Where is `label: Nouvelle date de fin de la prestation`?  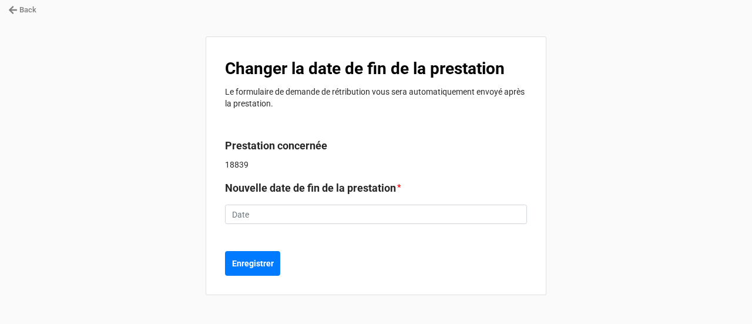 label: Nouvelle date de fin de la prestation is located at coordinates (310, 188).